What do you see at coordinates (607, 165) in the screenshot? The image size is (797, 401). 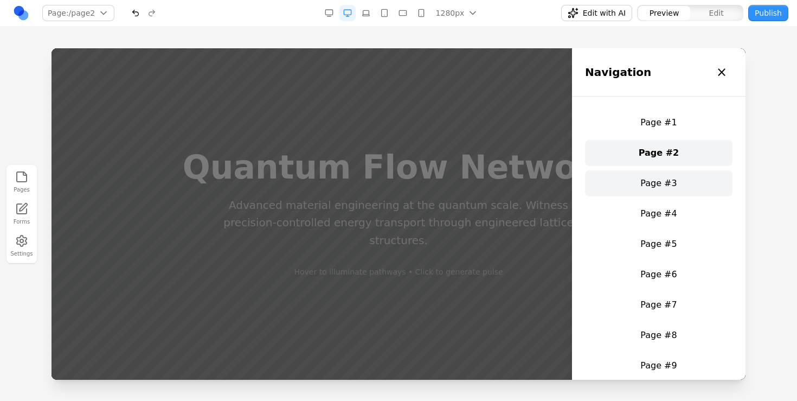 I see `a: Page #4` at bounding box center [607, 165].